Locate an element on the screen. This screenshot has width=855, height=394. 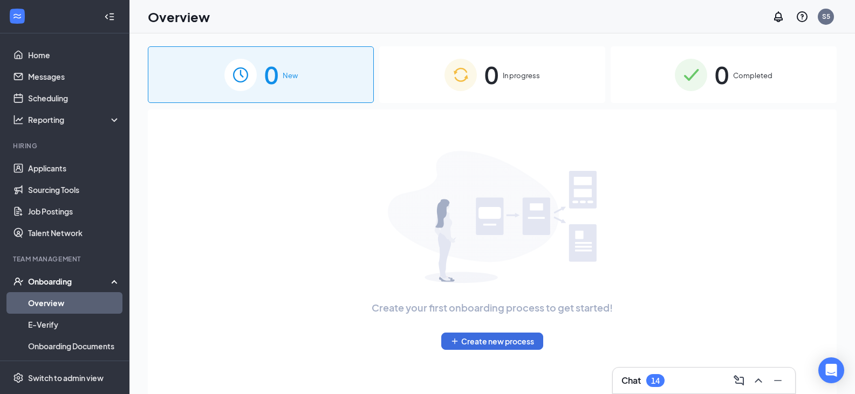
a: Onboarding Documents is located at coordinates (74, 346).